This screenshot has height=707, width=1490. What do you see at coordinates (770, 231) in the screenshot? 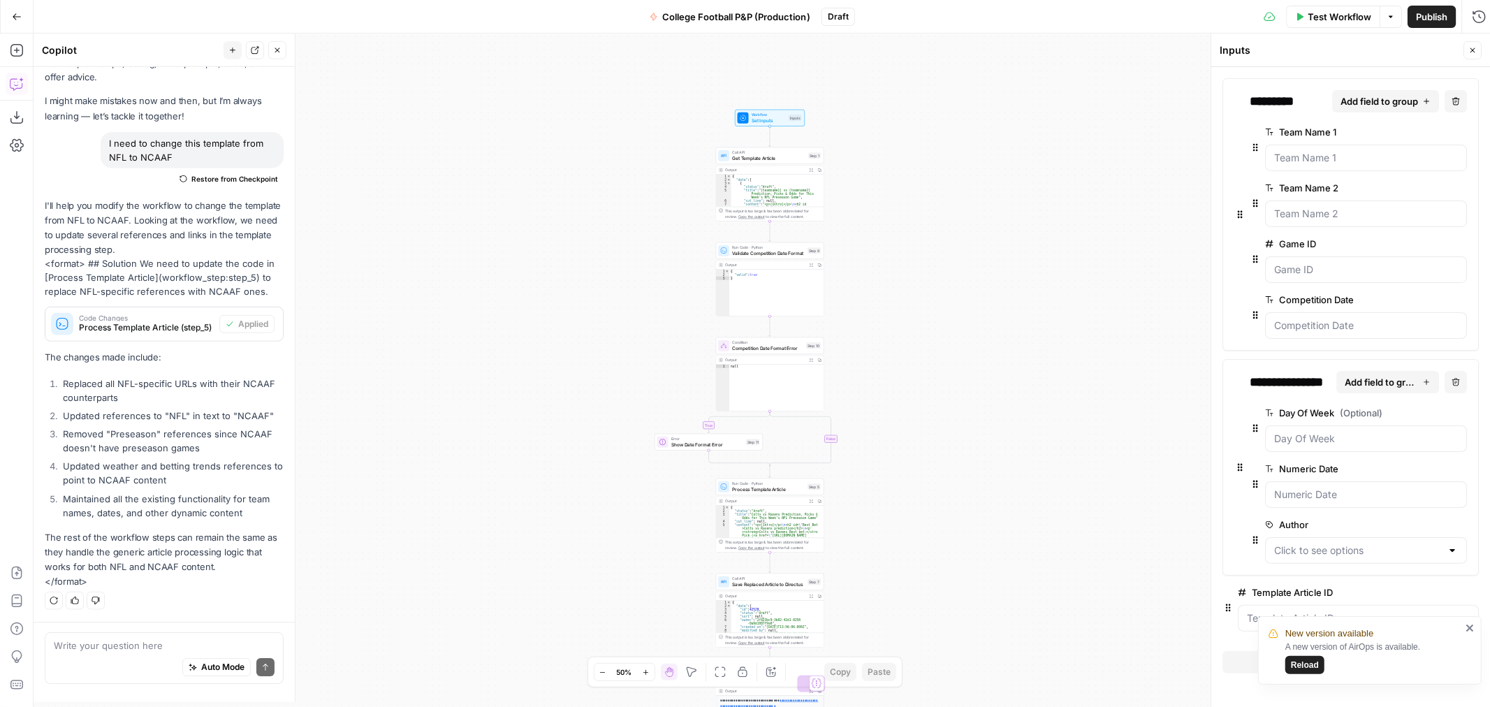
I see `g: Edge from step_1 to step_9` at bounding box center [770, 231].